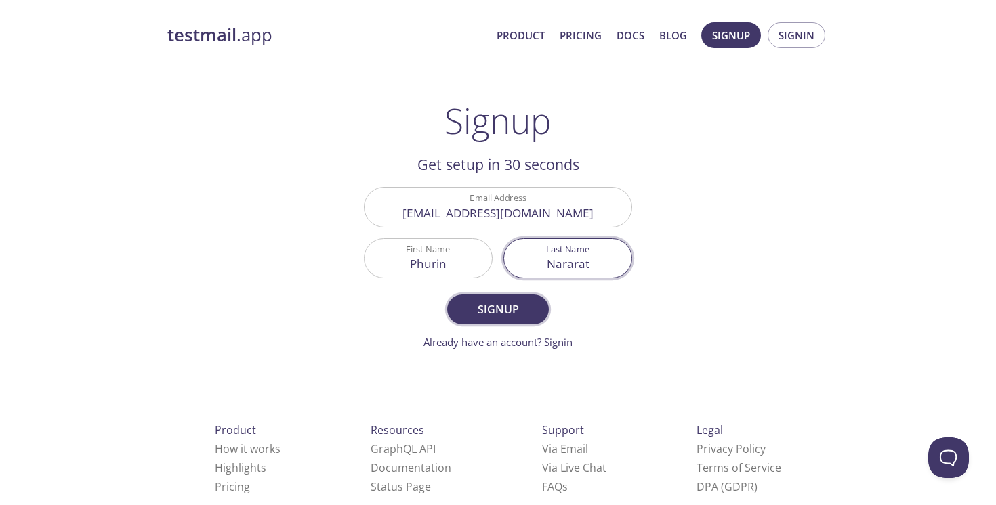 The image size is (996, 505). Describe the element at coordinates (326, 35) in the screenshot. I see `a: testmail.app` at that location.